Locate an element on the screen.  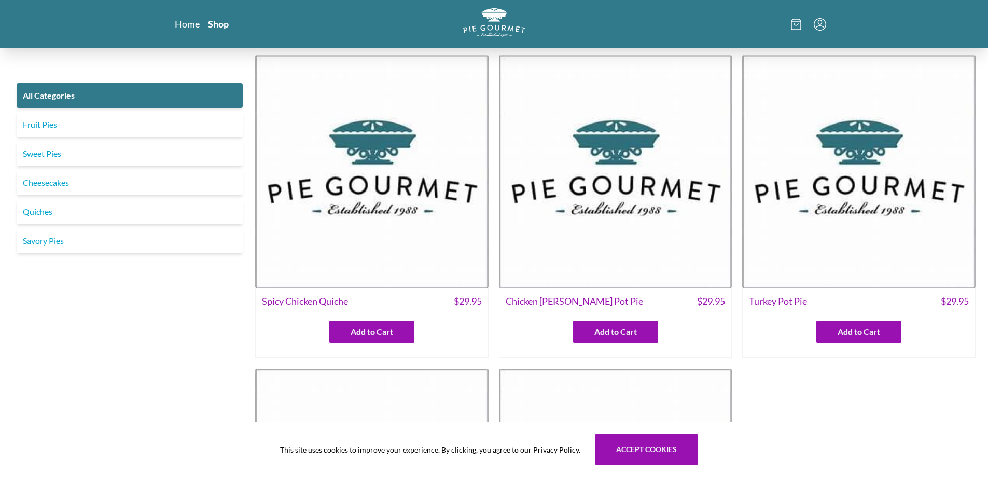
img: Turkey Pot Pie is located at coordinates (859, 171).